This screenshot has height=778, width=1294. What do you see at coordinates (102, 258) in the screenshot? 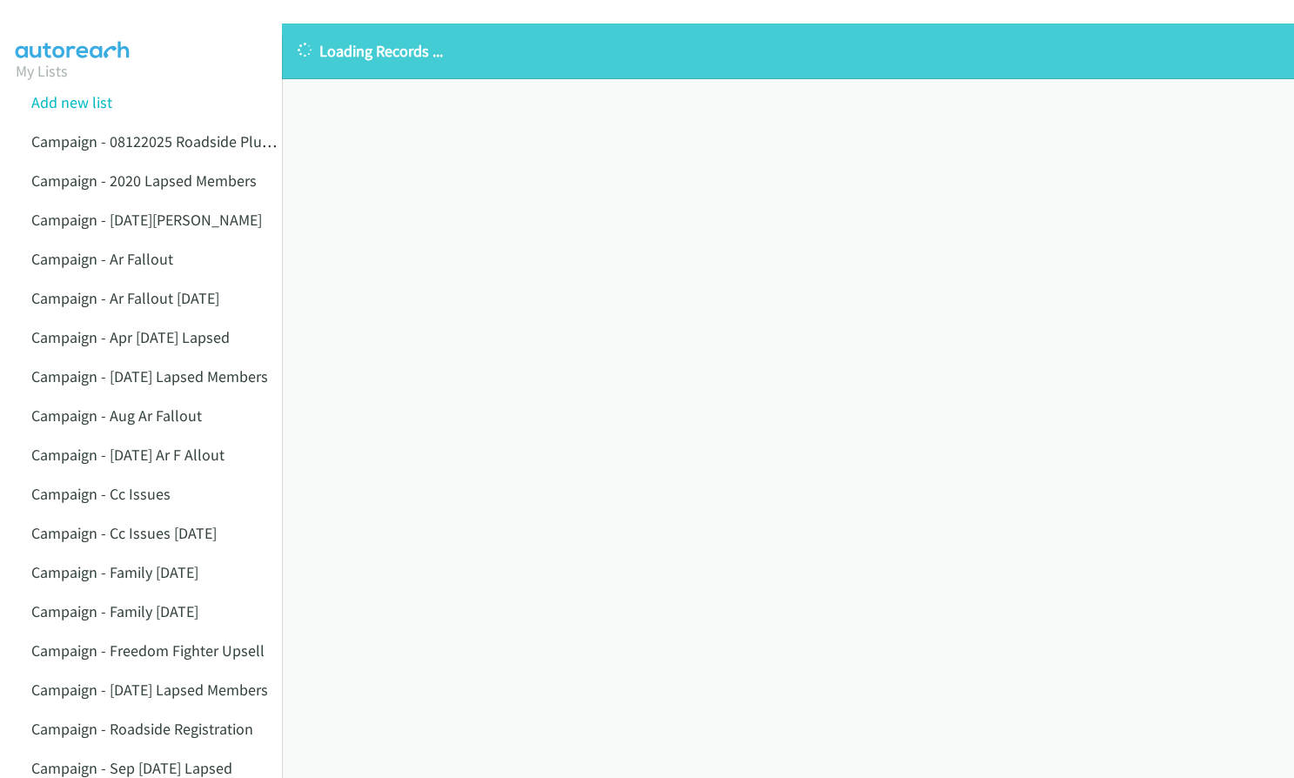
I see `a: Campaign - Ar Fallout` at bounding box center [102, 258].